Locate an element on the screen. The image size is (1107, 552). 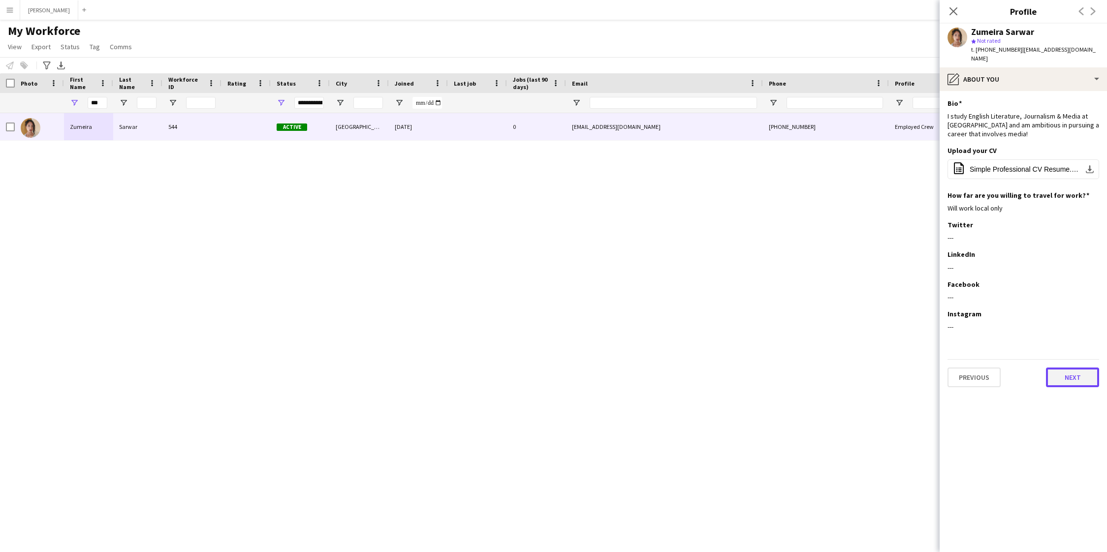
div: About you is located at coordinates (1023, 79).